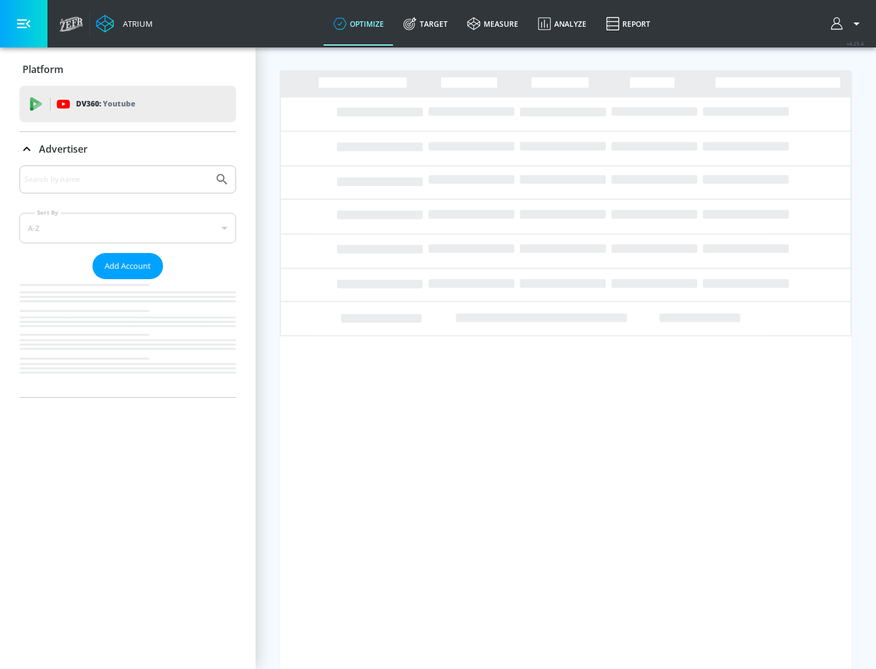 This screenshot has height=669, width=876. I want to click on a: Analyze, so click(562, 24).